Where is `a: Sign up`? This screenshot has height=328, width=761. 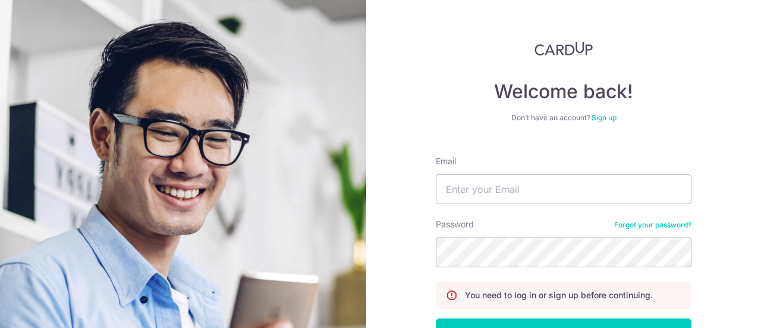
a: Sign up is located at coordinates (604, 117).